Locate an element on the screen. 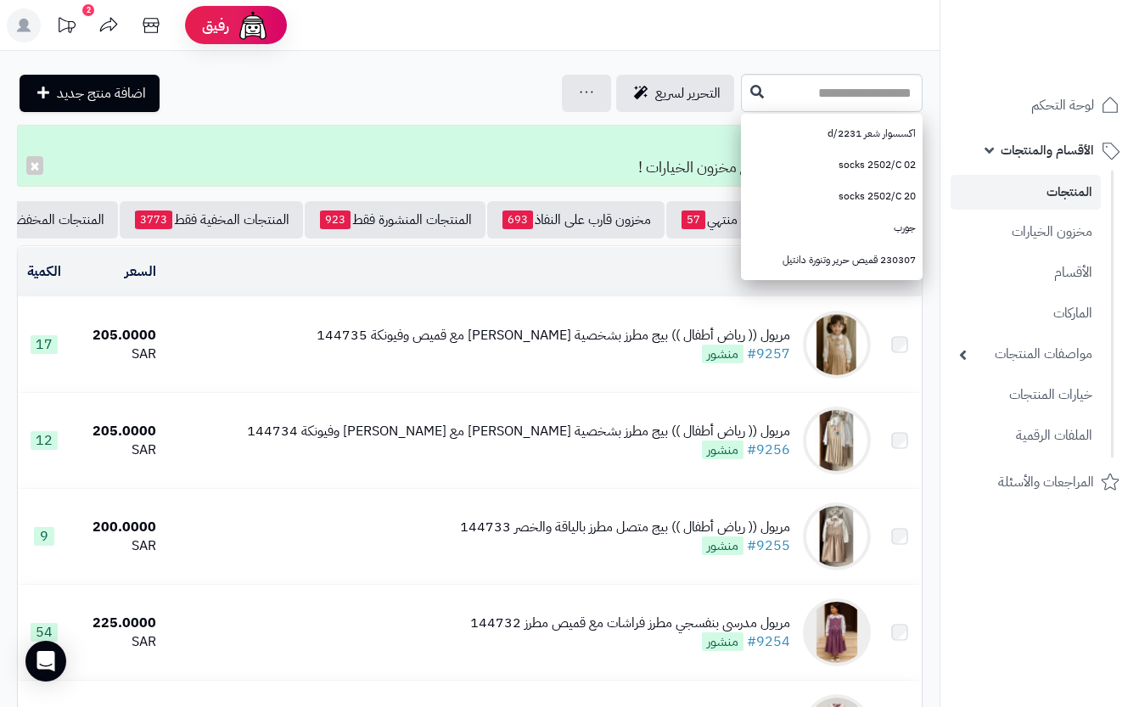 This screenshot has width=1139, height=707. a: تحديثات المنصة is located at coordinates (66, 27).